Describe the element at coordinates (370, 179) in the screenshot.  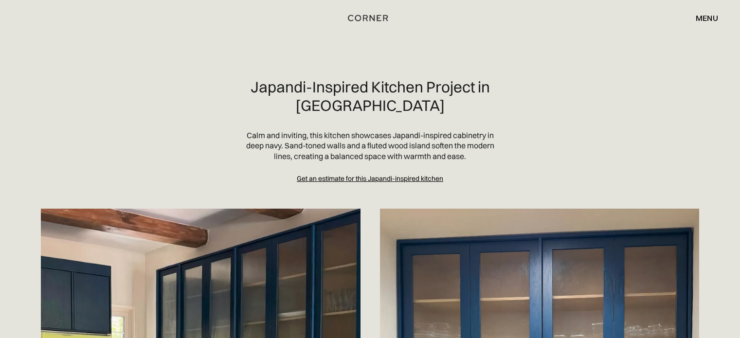
I see `a: Get an estimate for this Japandi-inspired kitchen` at that location.